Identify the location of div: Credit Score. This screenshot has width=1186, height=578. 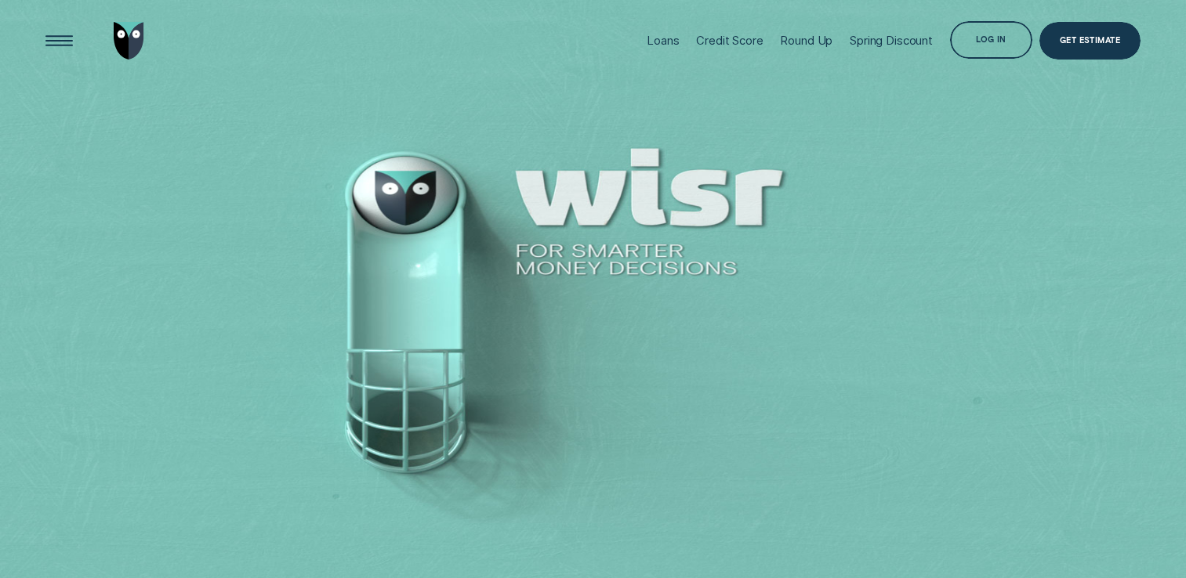
(729, 41).